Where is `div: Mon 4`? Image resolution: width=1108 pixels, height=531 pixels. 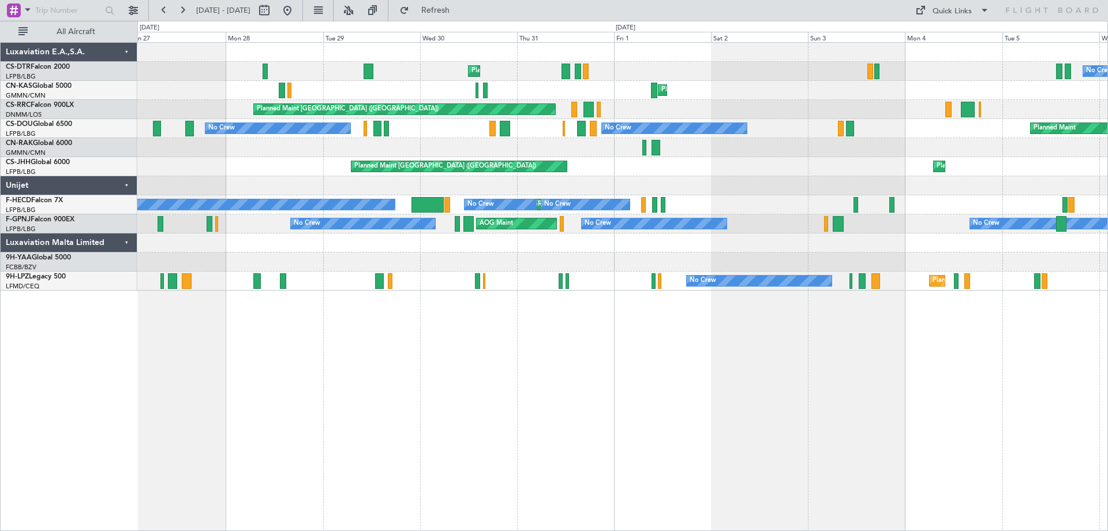 div: Mon 4 is located at coordinates (954, 37).